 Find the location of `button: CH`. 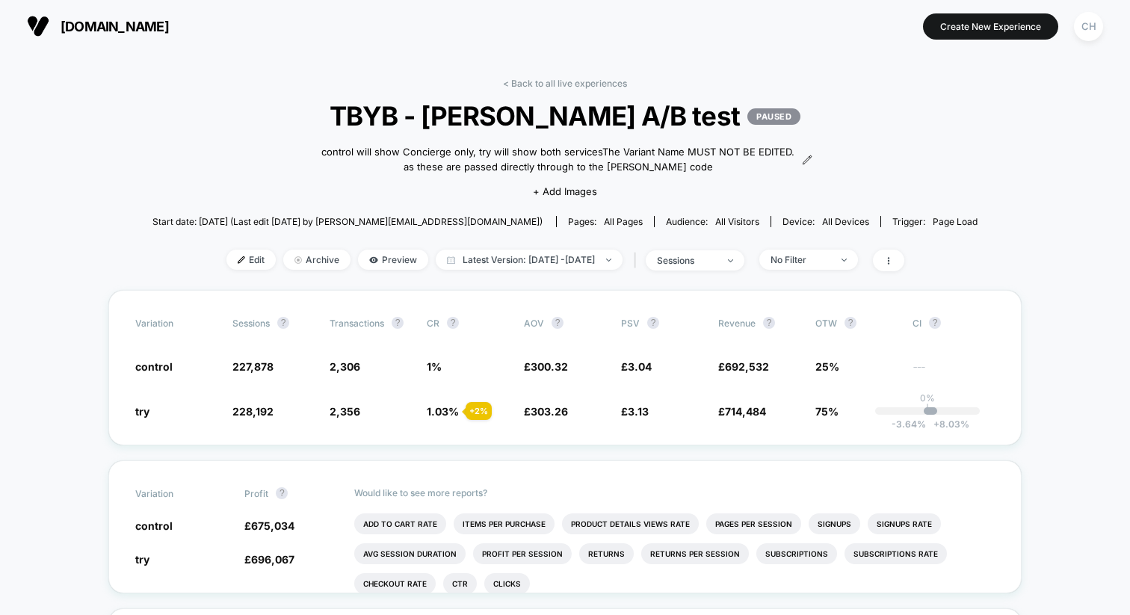

button: CH is located at coordinates (1088, 26).